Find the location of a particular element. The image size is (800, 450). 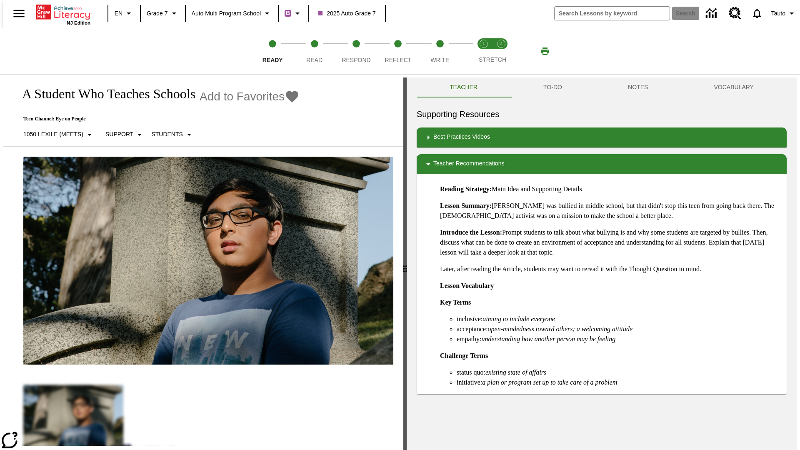

p: 1050 Lexile (Meets) is located at coordinates (53, 134).